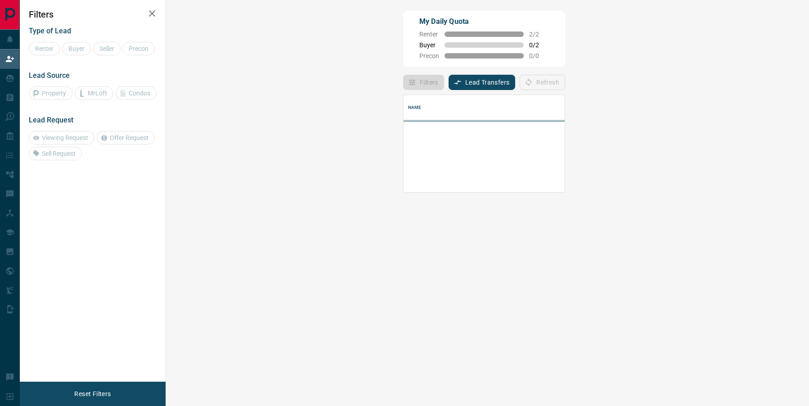  I want to click on span: Lead Request, so click(51, 120).